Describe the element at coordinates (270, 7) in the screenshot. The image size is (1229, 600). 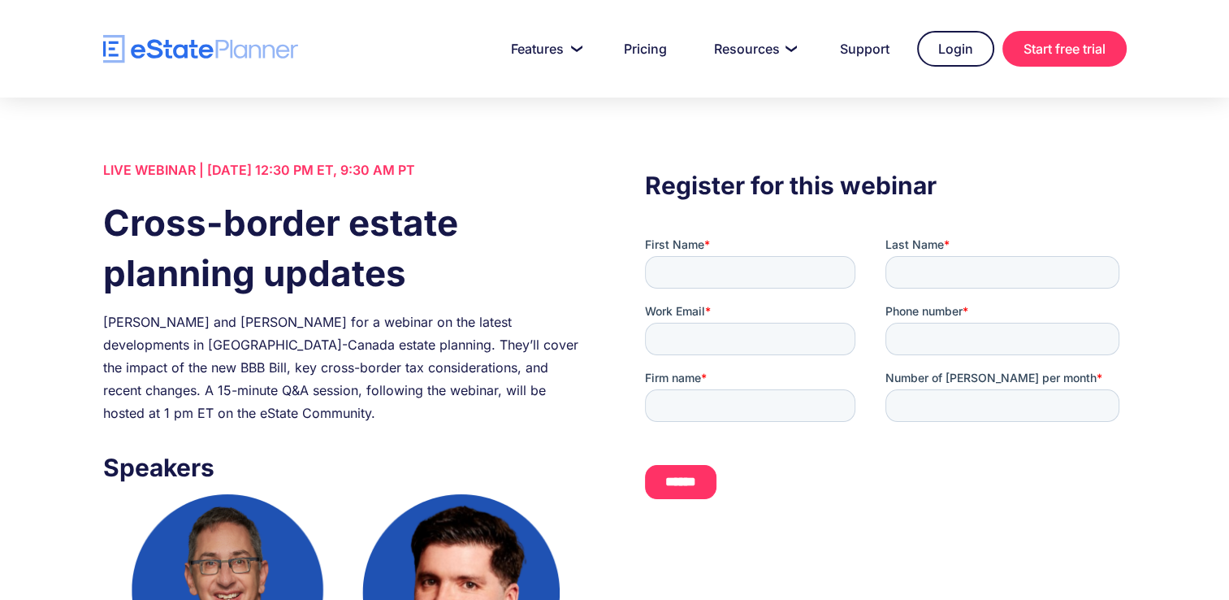
I see `span: Last Name` at that location.